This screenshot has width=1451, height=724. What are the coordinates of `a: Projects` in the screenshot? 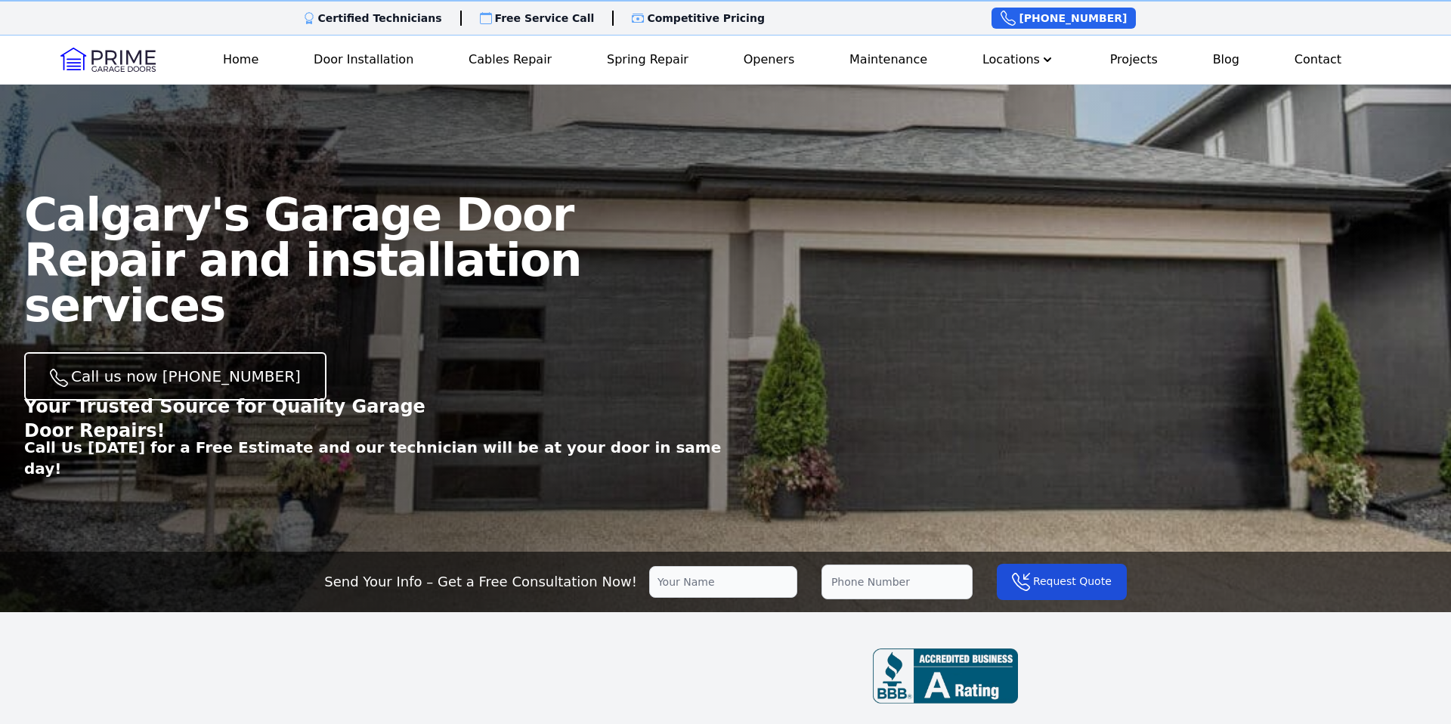 It's located at (1134, 60).